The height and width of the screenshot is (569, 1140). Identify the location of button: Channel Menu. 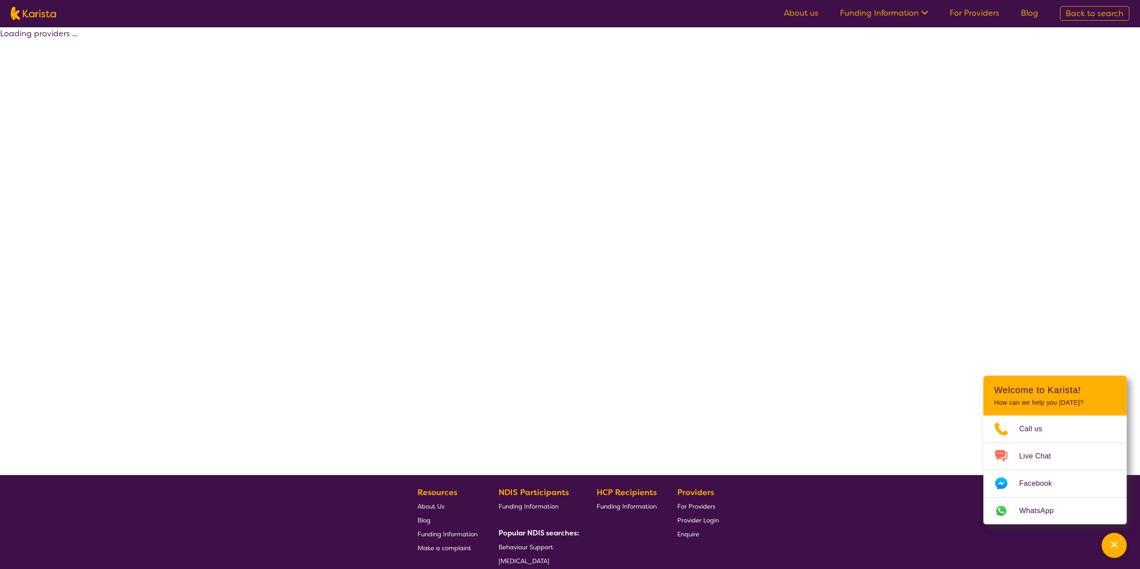
(1114, 546).